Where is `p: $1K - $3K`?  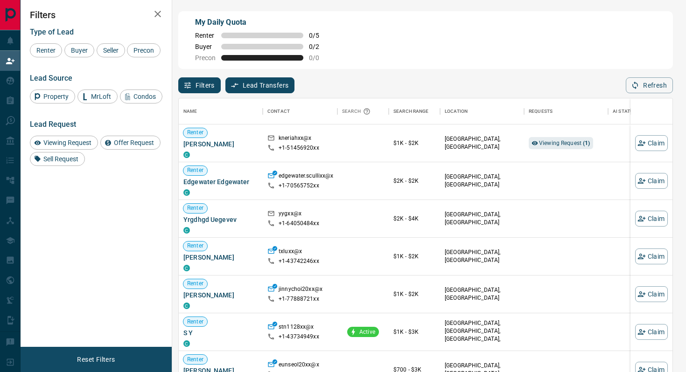 p: $1K - $3K is located at coordinates (414, 332).